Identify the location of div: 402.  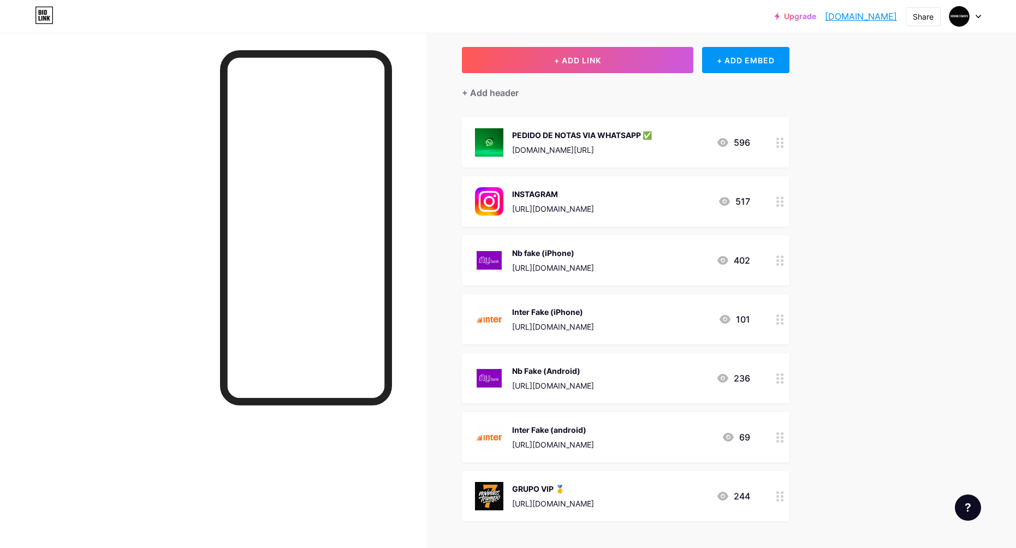
(733, 260).